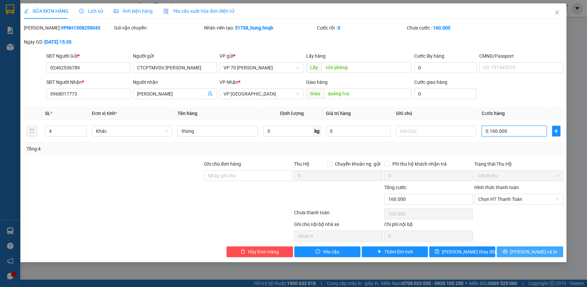  What do you see at coordinates (317, 82) in the screenshot?
I see `span: Giao hàng` at bounding box center [317, 82].